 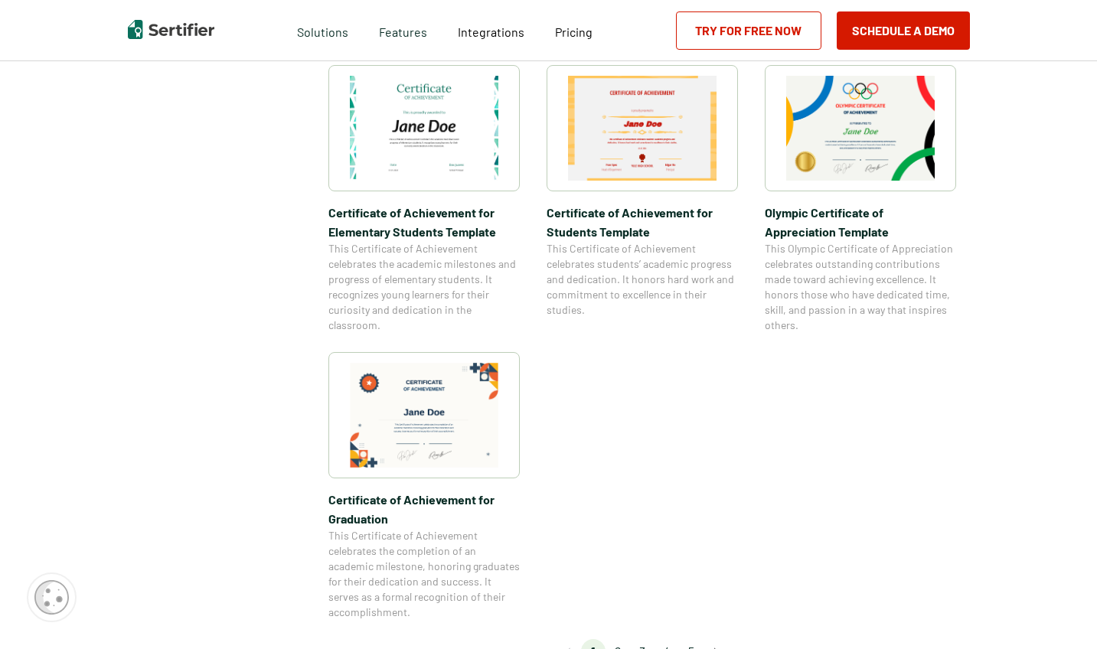 I want to click on span: This Olympic Certificate of Appreciation celebrates outstanding contributions made toward achievi..., so click(x=861, y=287).